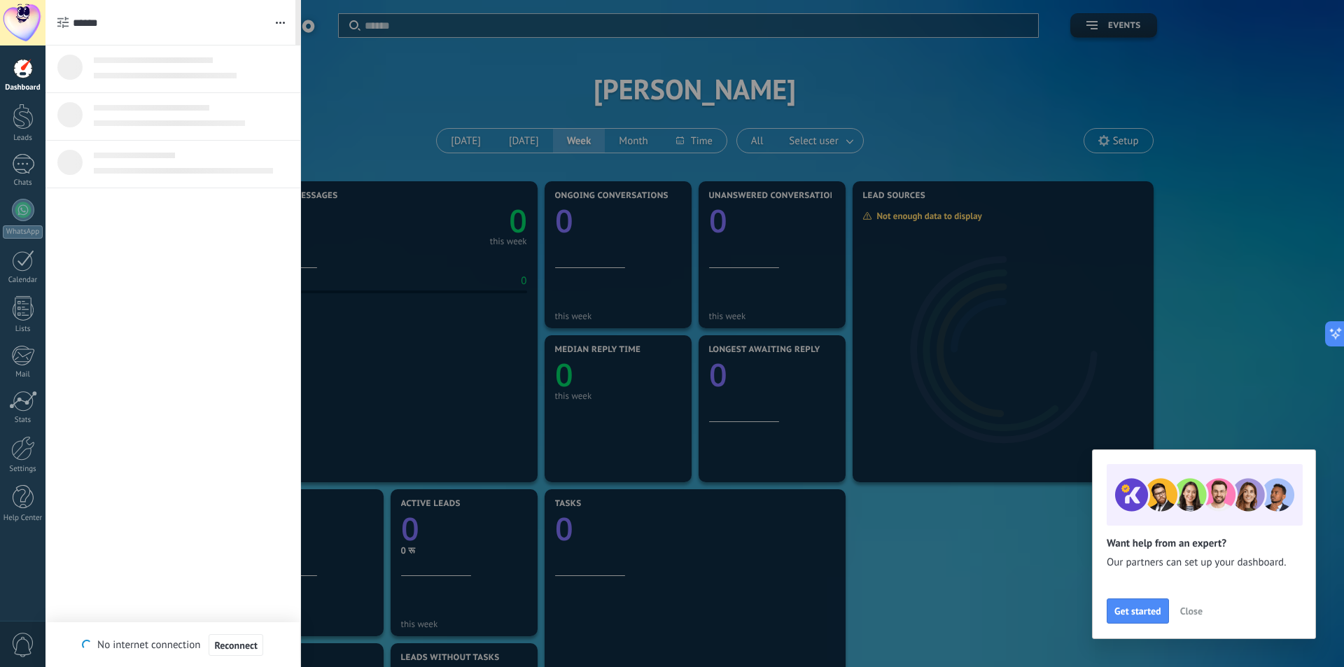 Image resolution: width=1344 pixels, height=667 pixels. I want to click on span: Close, so click(1192, 611).